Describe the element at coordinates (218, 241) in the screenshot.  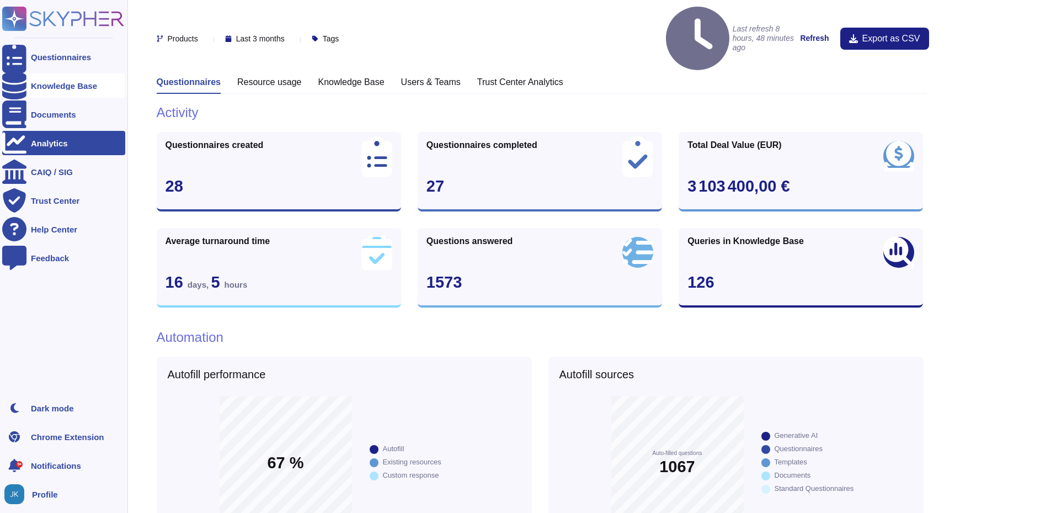
I see `span: Average turnaround time` at that location.